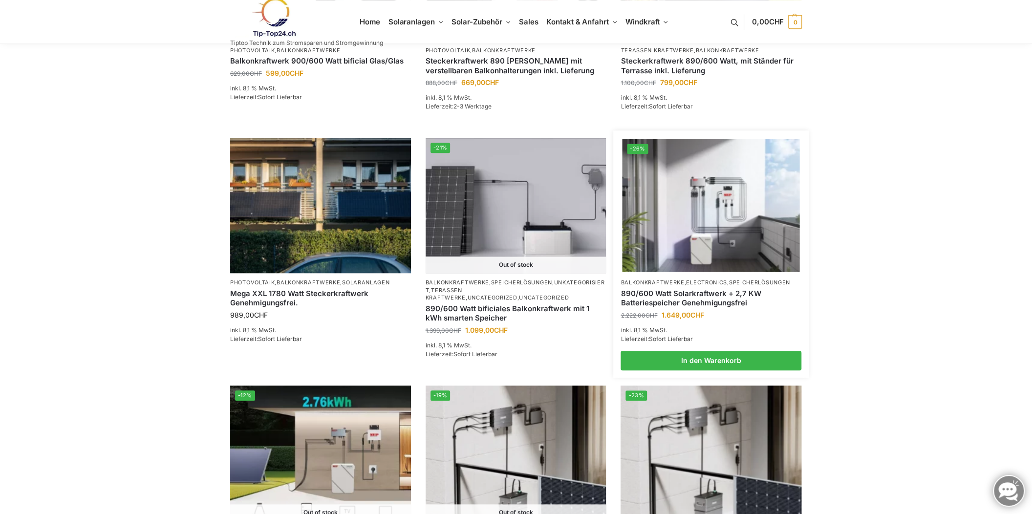  What do you see at coordinates (711, 206) in the screenshot?
I see `a: -26%Steckerkraftwerk mit 2,7kwh-Speicher` at bounding box center [711, 206].